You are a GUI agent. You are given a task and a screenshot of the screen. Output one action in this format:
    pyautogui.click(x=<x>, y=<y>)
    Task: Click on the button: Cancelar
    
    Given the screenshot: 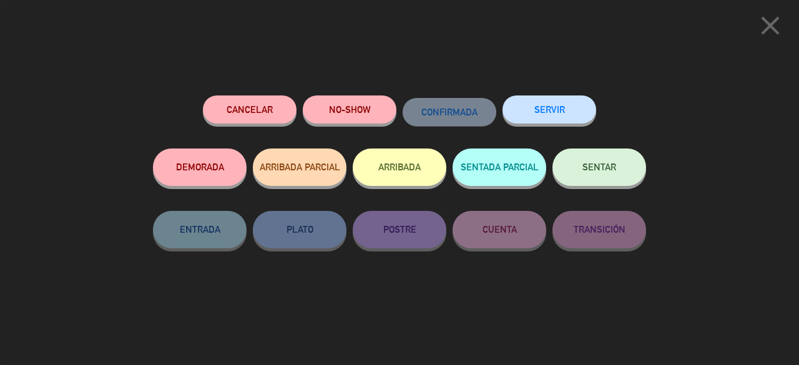 What is the action you would take?
    pyautogui.click(x=250, y=109)
    